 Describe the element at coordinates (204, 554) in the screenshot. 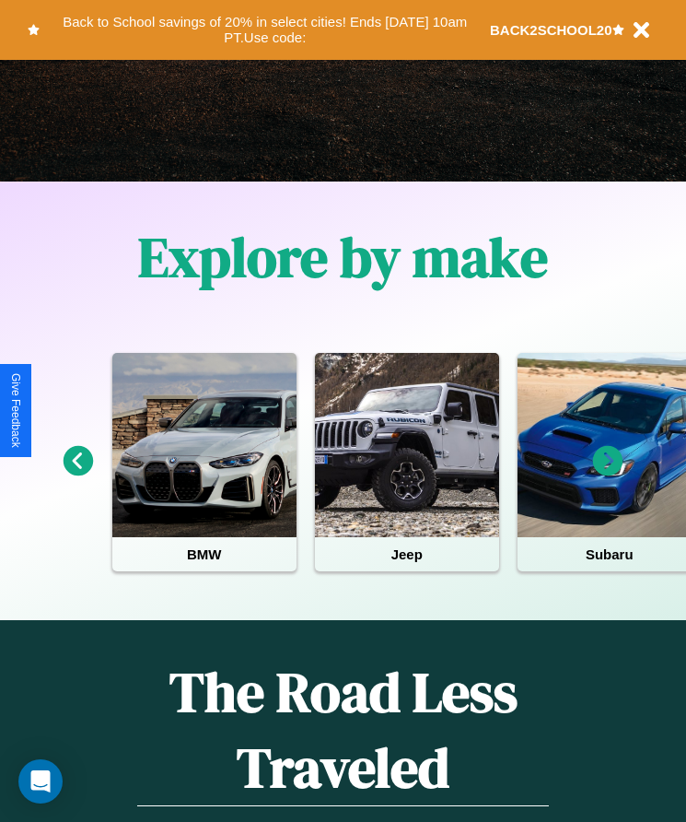

I see `h4: BMW` at that location.